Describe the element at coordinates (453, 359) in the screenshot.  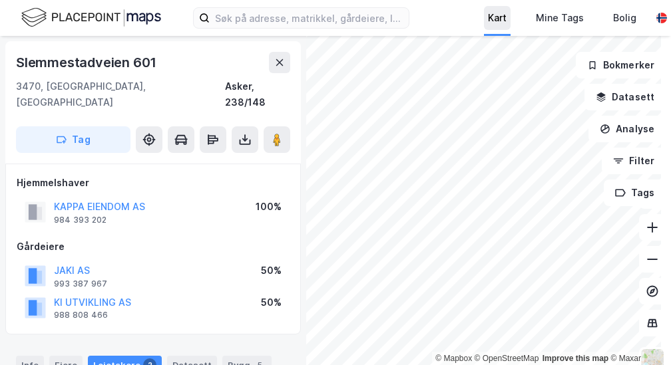
I see `a: Mapbox` at that location.